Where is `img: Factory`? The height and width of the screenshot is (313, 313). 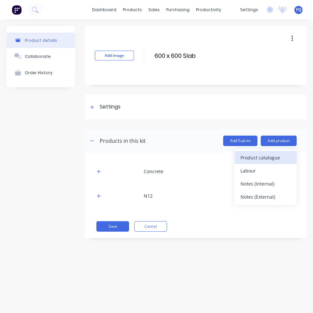
img: Factory is located at coordinates (17, 10).